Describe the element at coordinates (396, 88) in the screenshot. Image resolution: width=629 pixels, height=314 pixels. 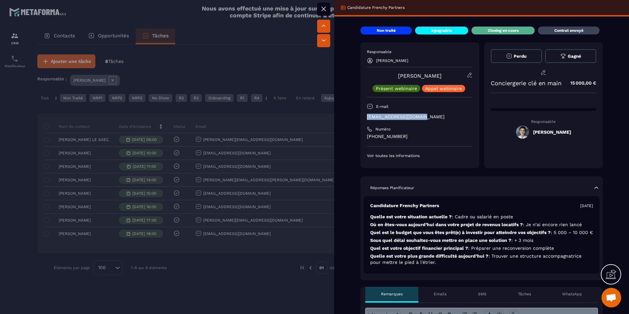
I see `p: Présent webinaire` at that location.